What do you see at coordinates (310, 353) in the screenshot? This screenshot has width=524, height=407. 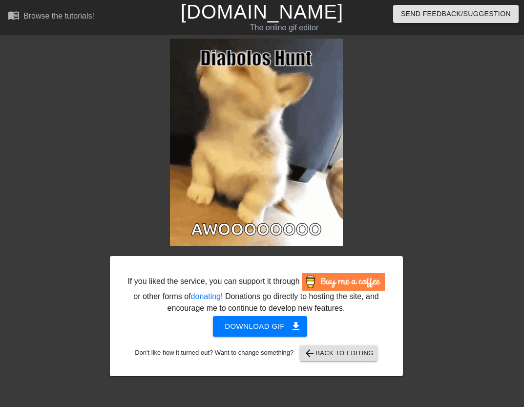 I see `span: arrow_back` at bounding box center [310, 353].